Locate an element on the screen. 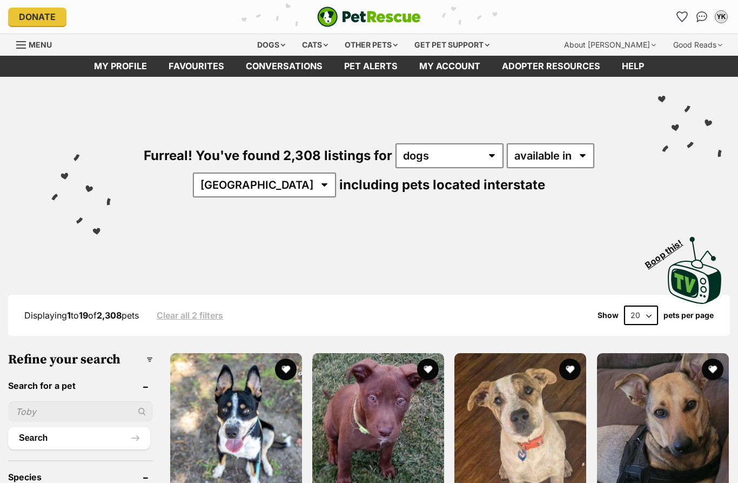  a: My account is located at coordinates (450, 66).